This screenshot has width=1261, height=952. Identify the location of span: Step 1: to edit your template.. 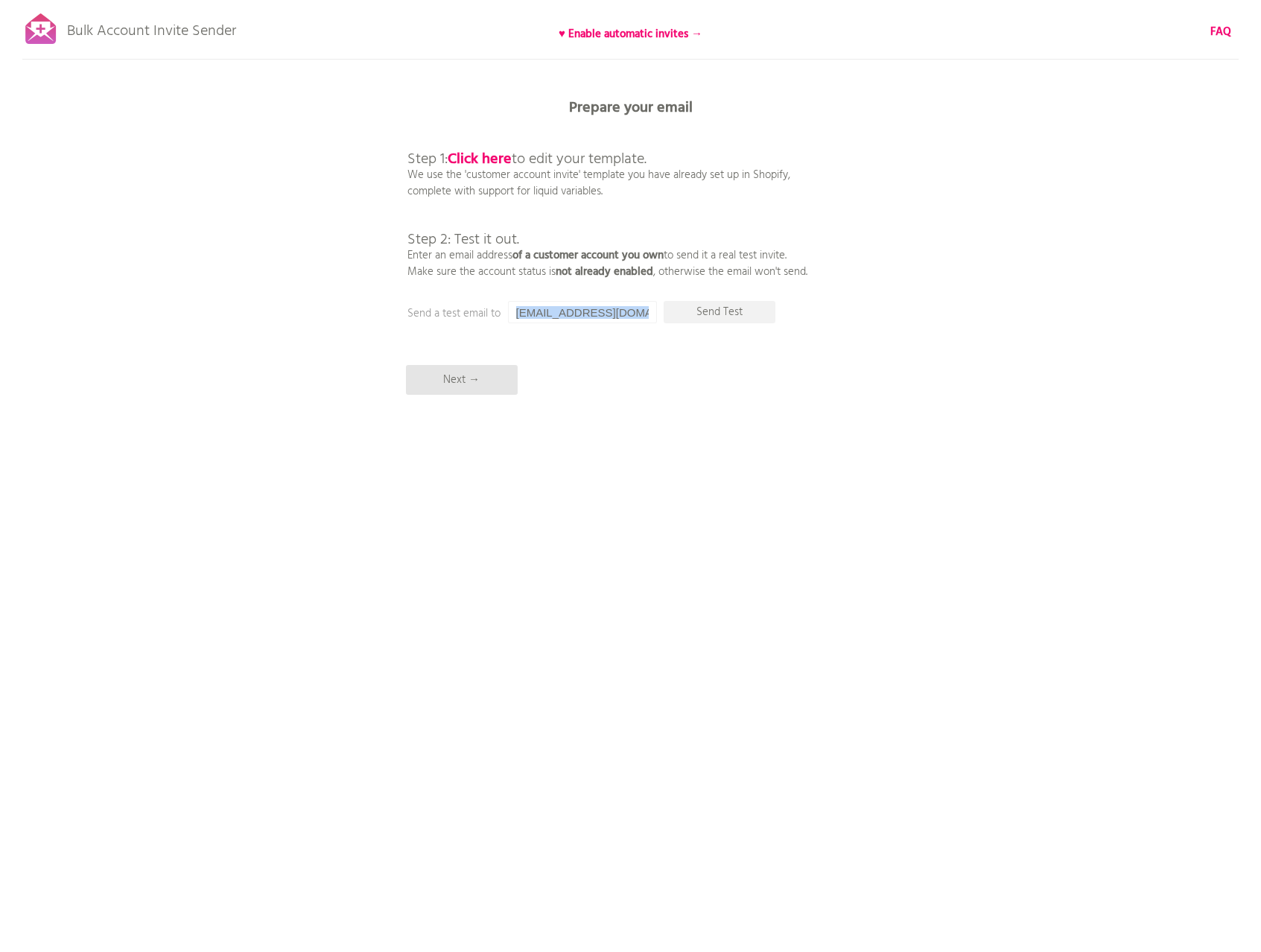
(527, 160).